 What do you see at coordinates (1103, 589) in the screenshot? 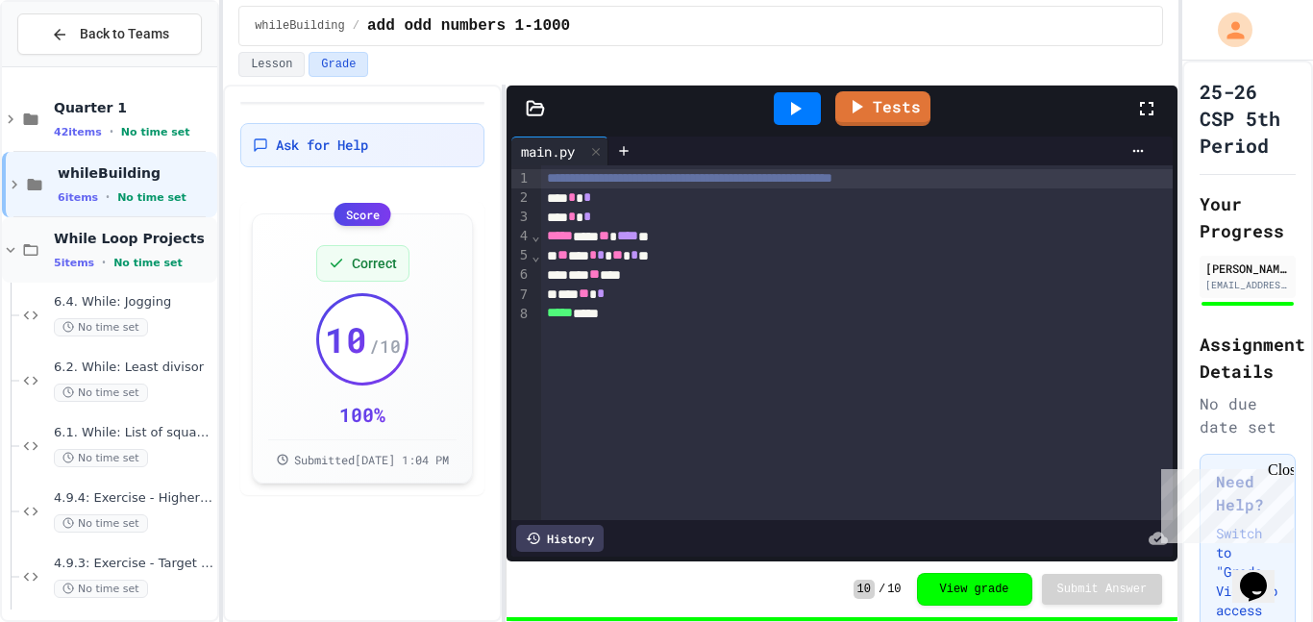
I see `button: Submit Answer` at bounding box center [1103, 589].